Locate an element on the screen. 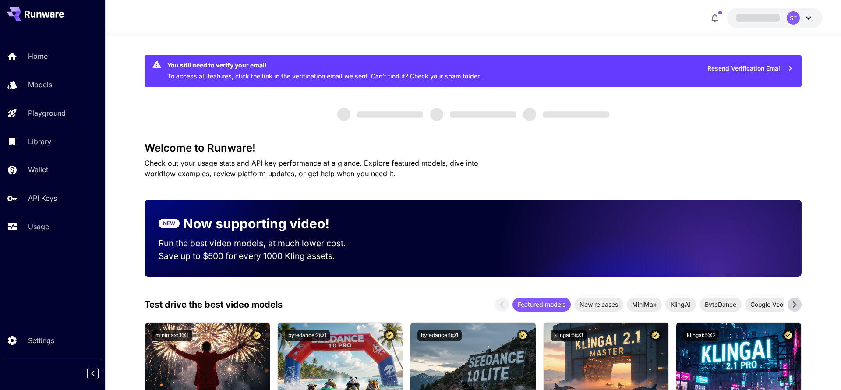 Image resolution: width=841 pixels, height=390 pixels. p: NEW is located at coordinates (169, 223).